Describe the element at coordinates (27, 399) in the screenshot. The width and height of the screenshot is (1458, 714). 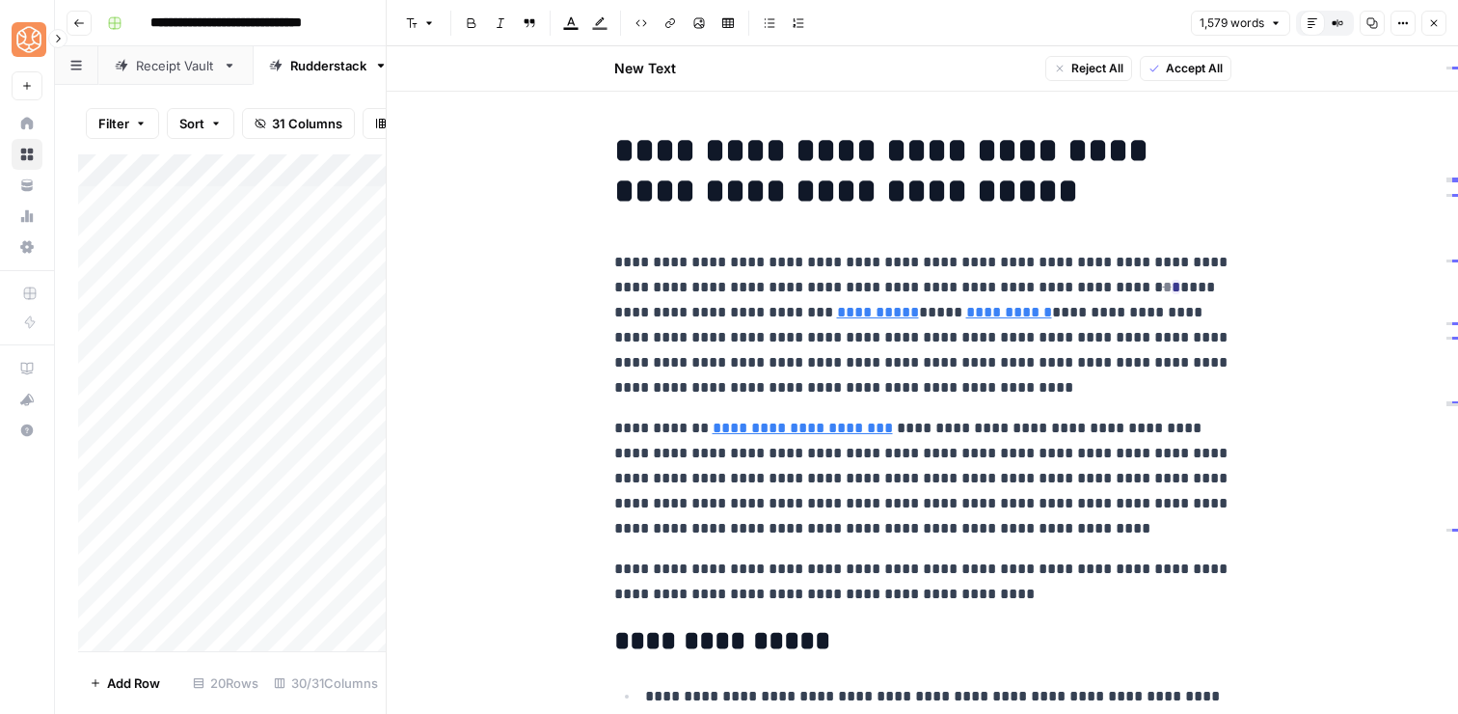
I see `button: What's new?` at that location.